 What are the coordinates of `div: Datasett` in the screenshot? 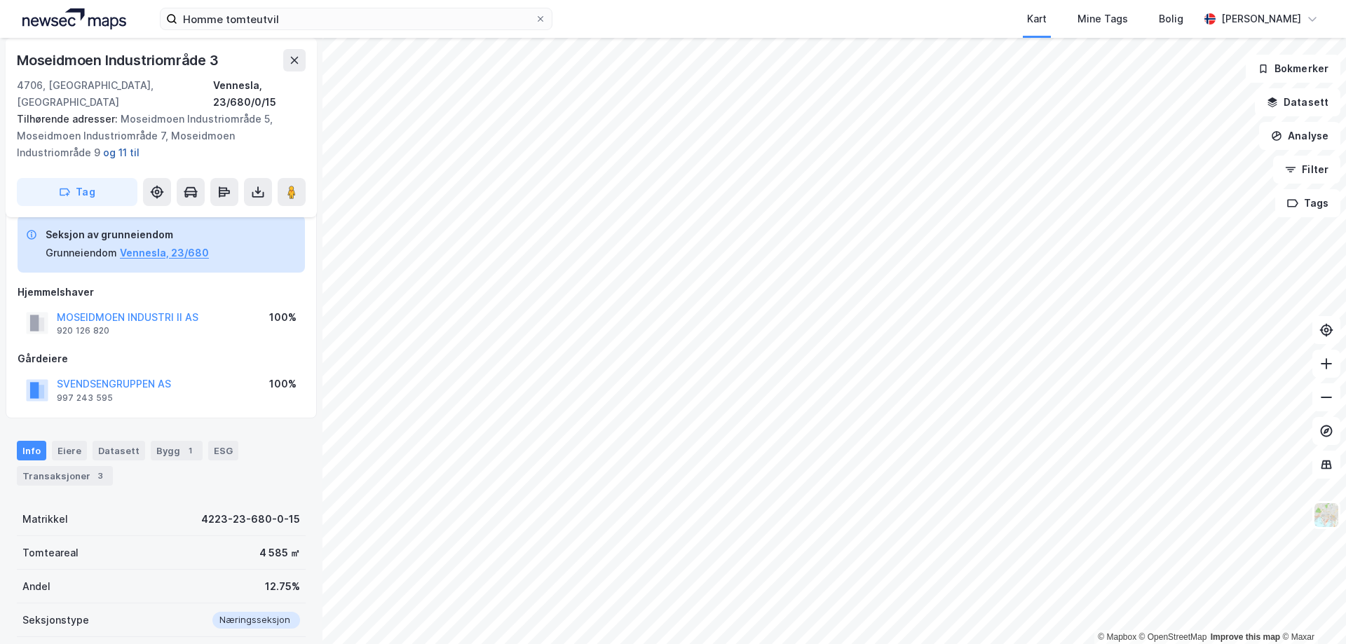 It's located at (118, 451).